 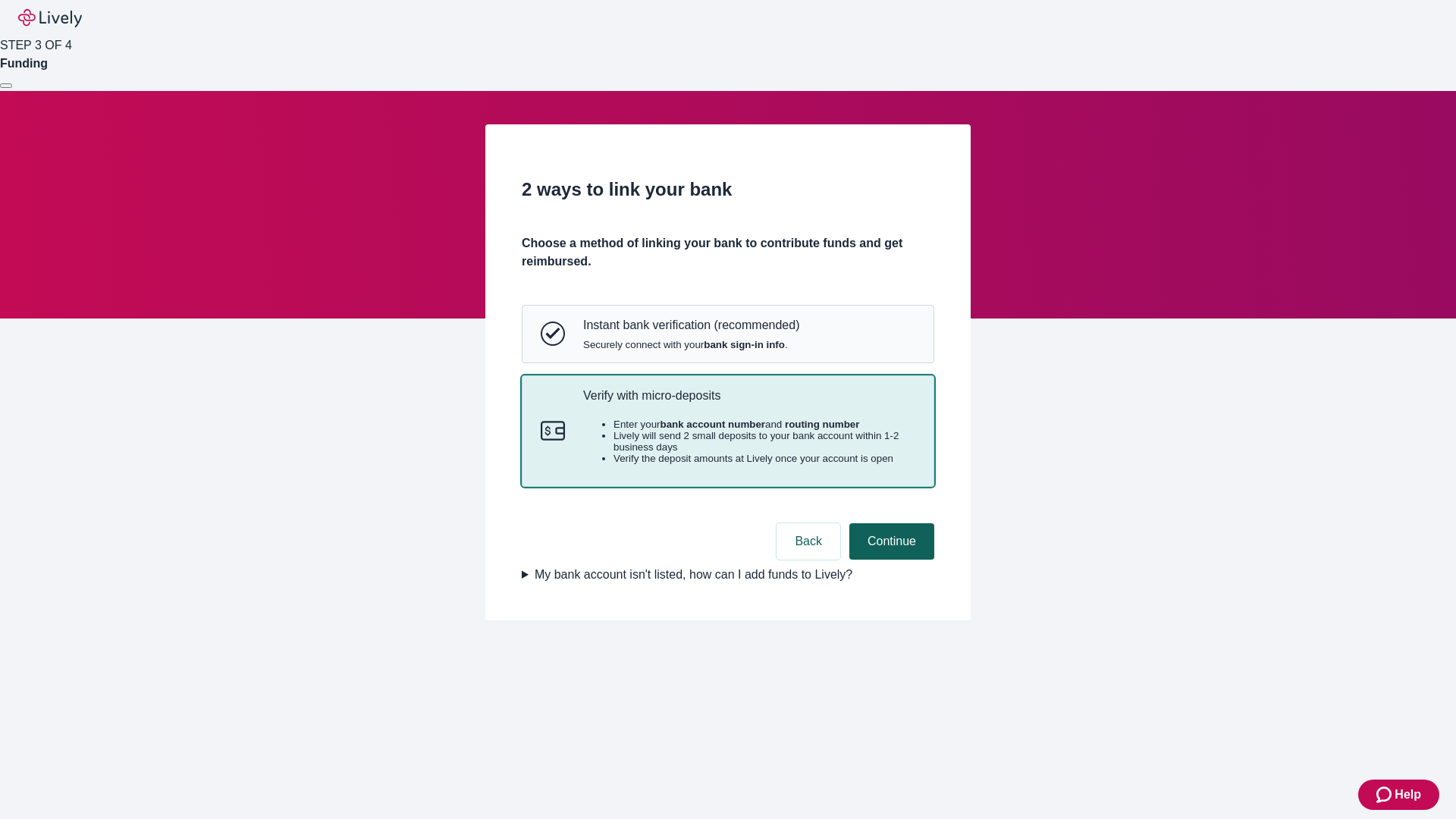 What do you see at coordinates (808, 541) in the screenshot?
I see `button: Back` at bounding box center [808, 541].